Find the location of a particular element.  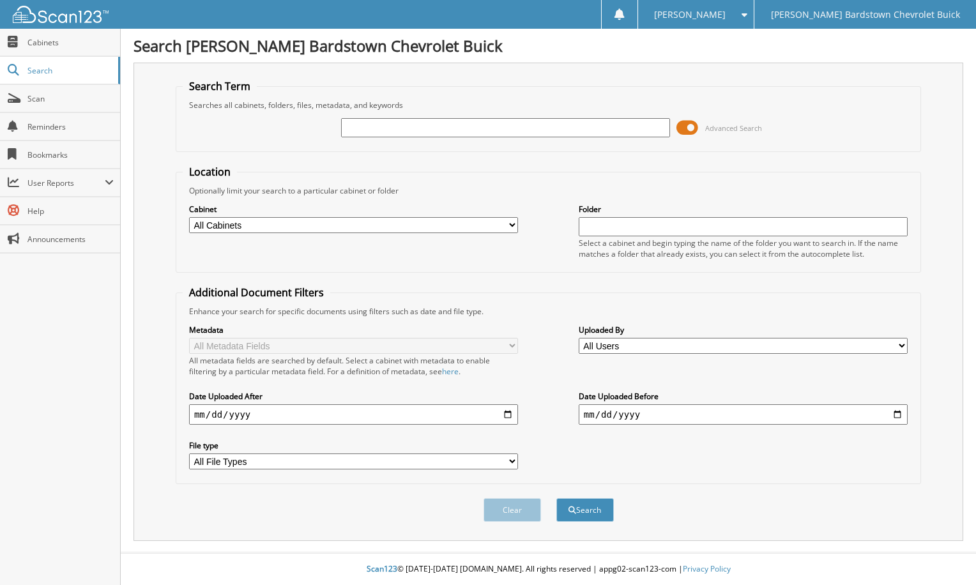

span: Reminders is located at coordinates (70, 126).